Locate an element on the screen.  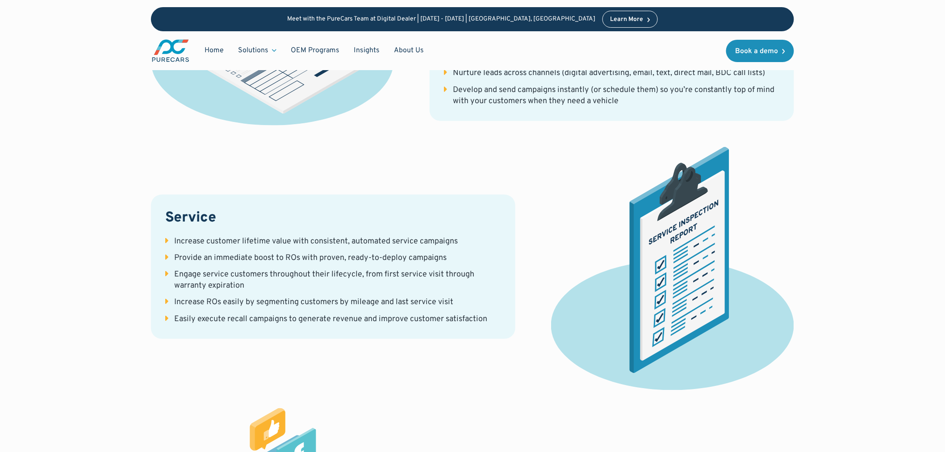
a: Learn More is located at coordinates (630, 19).